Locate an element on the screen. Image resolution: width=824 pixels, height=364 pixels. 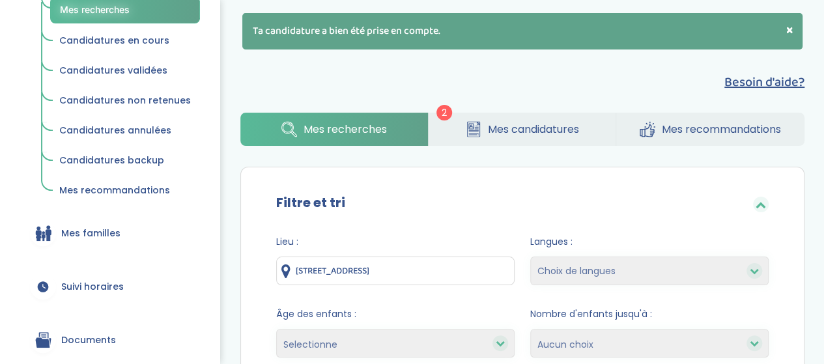
span: Langues : is located at coordinates (650, 242).